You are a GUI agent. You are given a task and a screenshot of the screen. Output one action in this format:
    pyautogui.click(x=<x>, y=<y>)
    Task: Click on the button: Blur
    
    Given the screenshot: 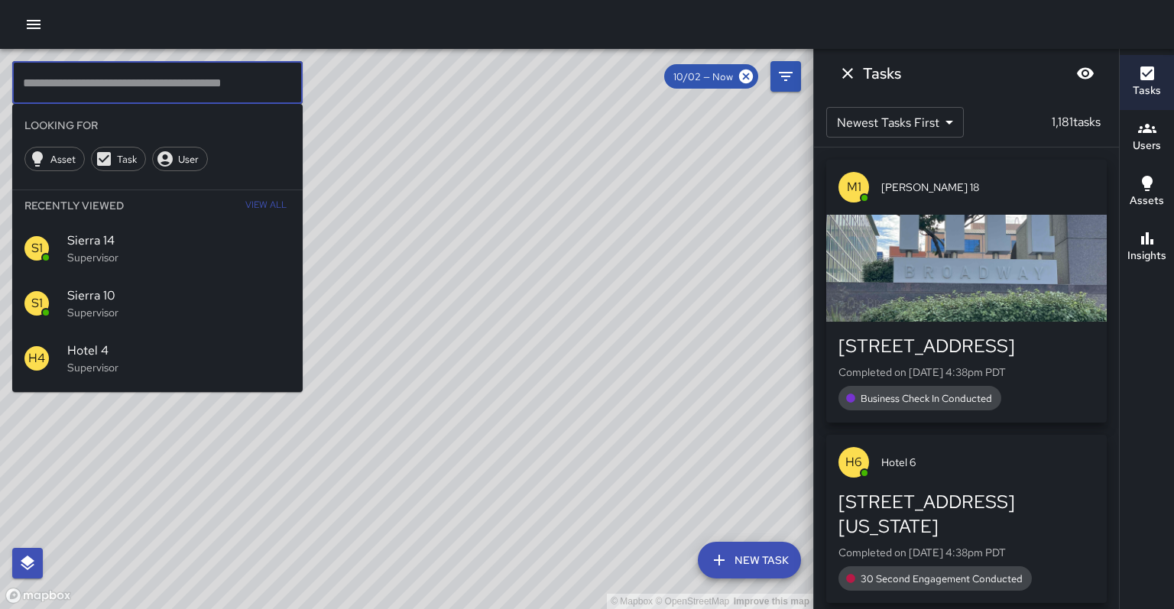 What is the action you would take?
    pyautogui.click(x=1085, y=73)
    